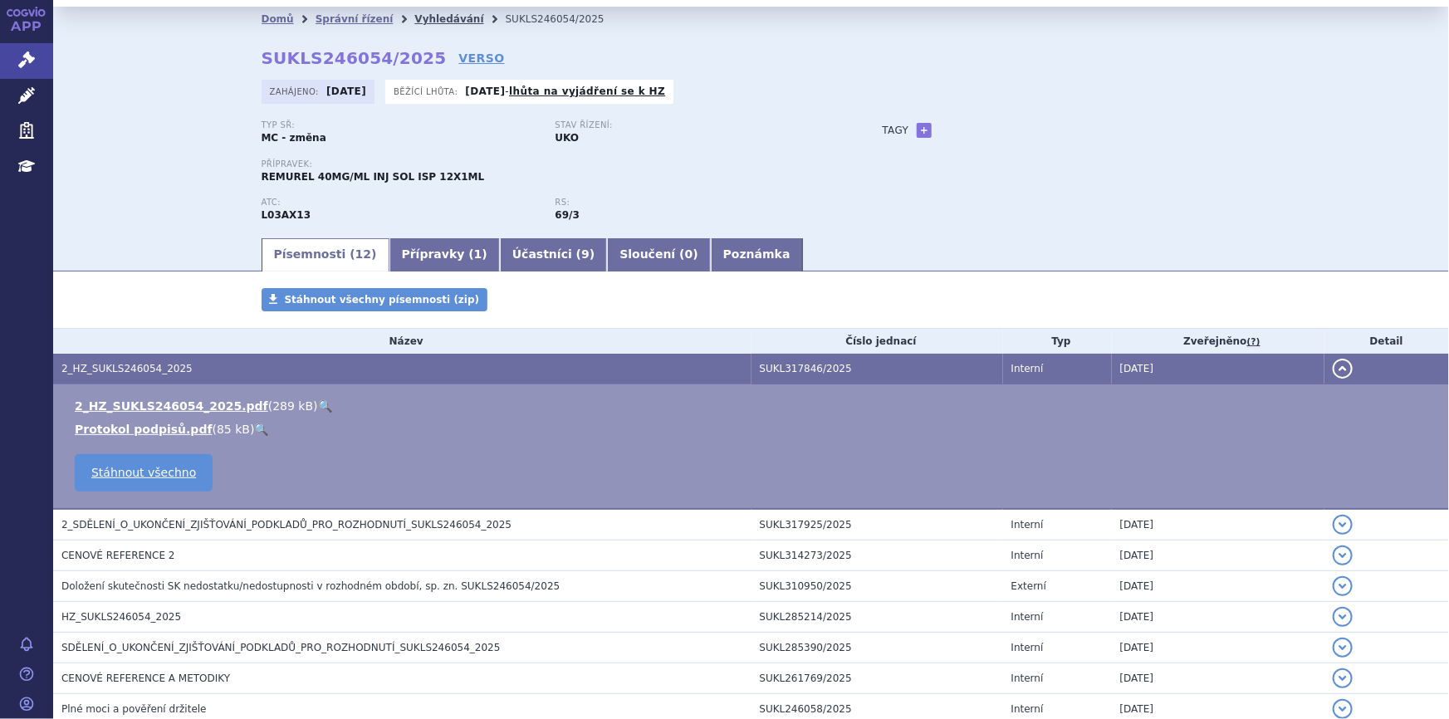  Describe the element at coordinates (585, 254) in the screenshot. I see `span: 9` at that location.